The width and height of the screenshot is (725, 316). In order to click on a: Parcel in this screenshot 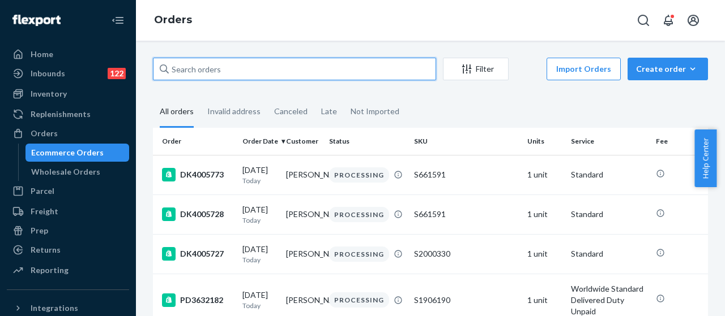, I will do `click(68, 191)`.